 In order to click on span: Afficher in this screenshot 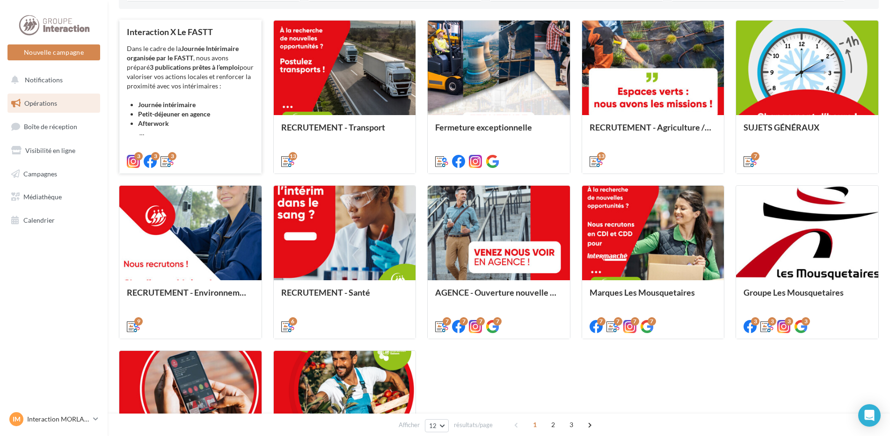, I will do `click(409, 425)`.